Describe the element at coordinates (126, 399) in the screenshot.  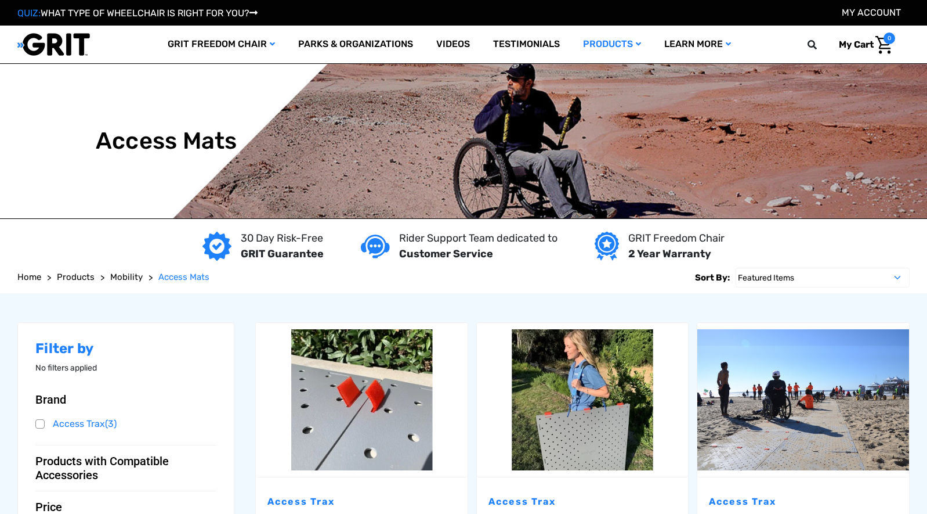
I see `button: Brand` at that location.